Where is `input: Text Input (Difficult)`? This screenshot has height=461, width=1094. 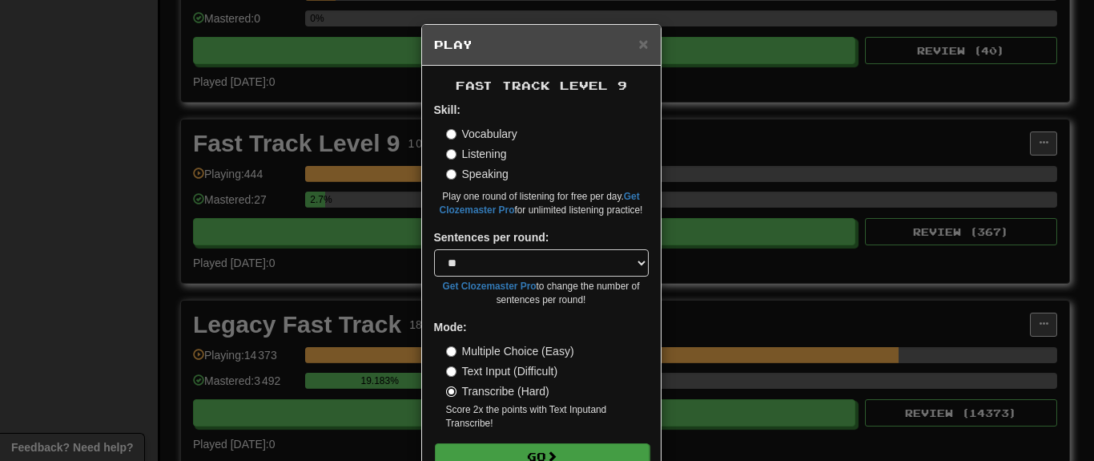 input: Text Input (Difficult) is located at coordinates (451, 371).